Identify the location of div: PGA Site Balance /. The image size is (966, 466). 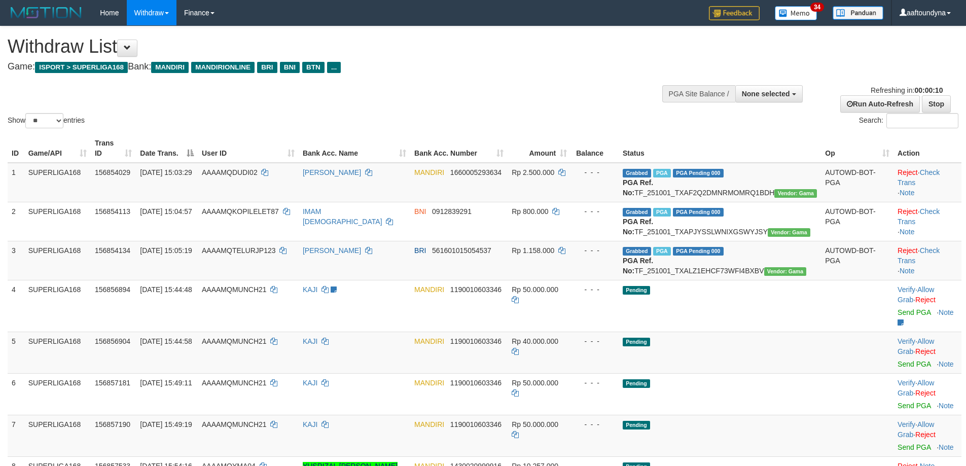
(699, 94).